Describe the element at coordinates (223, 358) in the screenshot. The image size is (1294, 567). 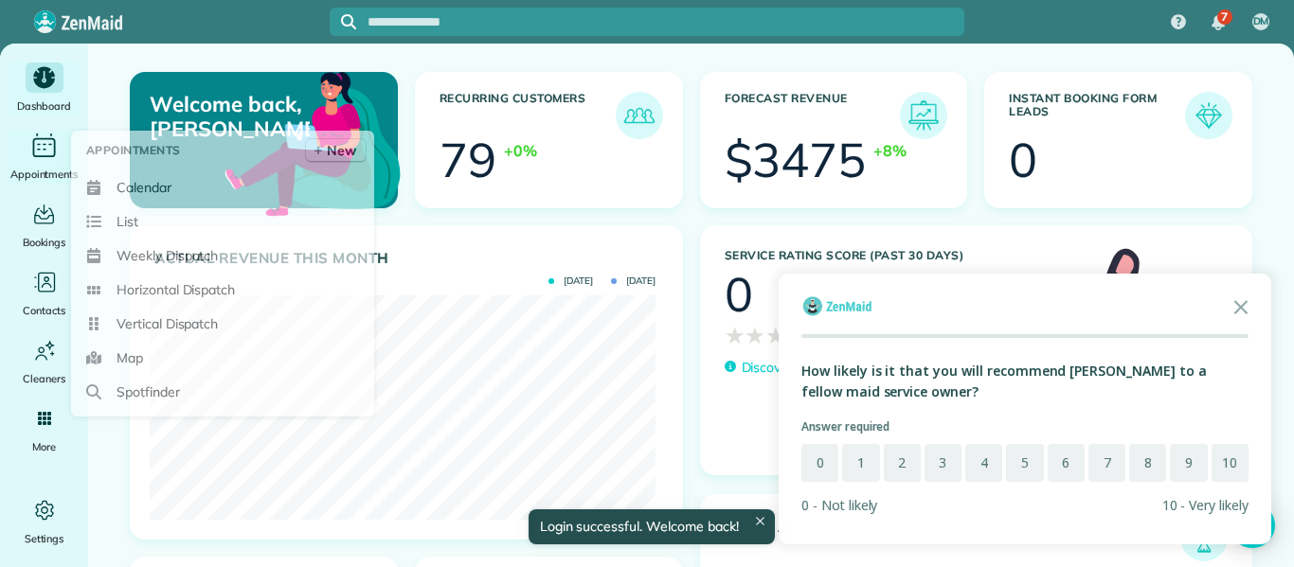
I see `a: Map` at that location.